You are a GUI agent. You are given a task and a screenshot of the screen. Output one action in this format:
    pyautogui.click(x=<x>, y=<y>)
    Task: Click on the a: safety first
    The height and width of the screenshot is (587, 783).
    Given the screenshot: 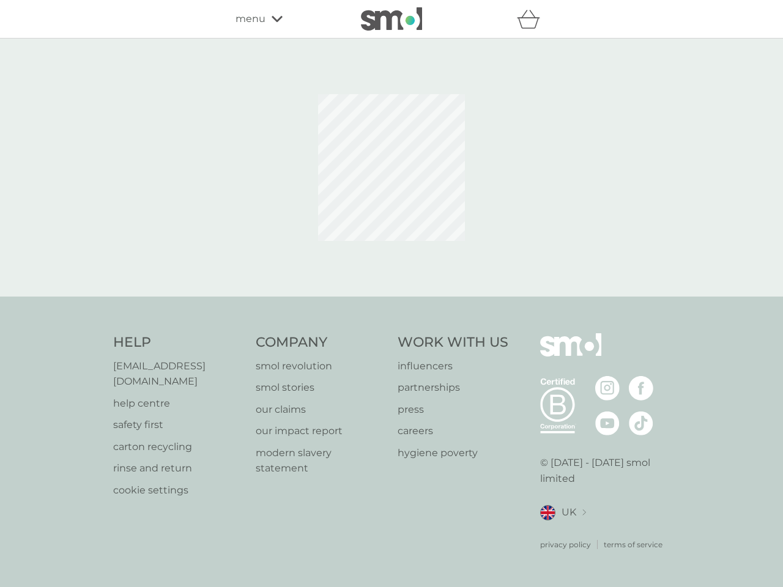 What is the action you would take?
    pyautogui.click(x=178, y=425)
    